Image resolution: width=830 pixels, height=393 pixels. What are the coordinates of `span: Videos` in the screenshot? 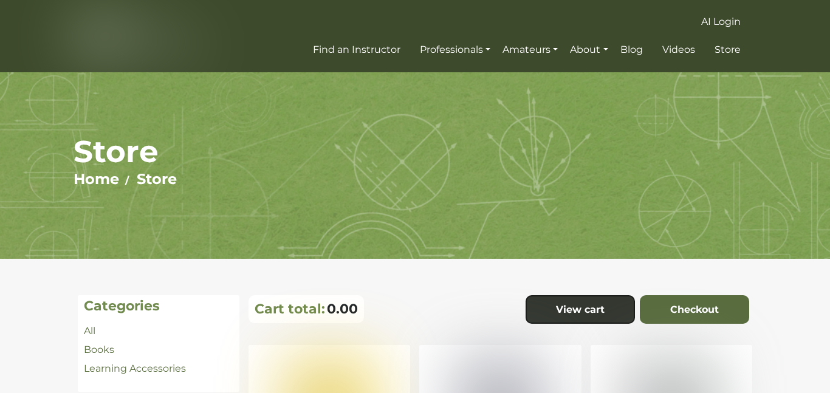 It's located at (679, 49).